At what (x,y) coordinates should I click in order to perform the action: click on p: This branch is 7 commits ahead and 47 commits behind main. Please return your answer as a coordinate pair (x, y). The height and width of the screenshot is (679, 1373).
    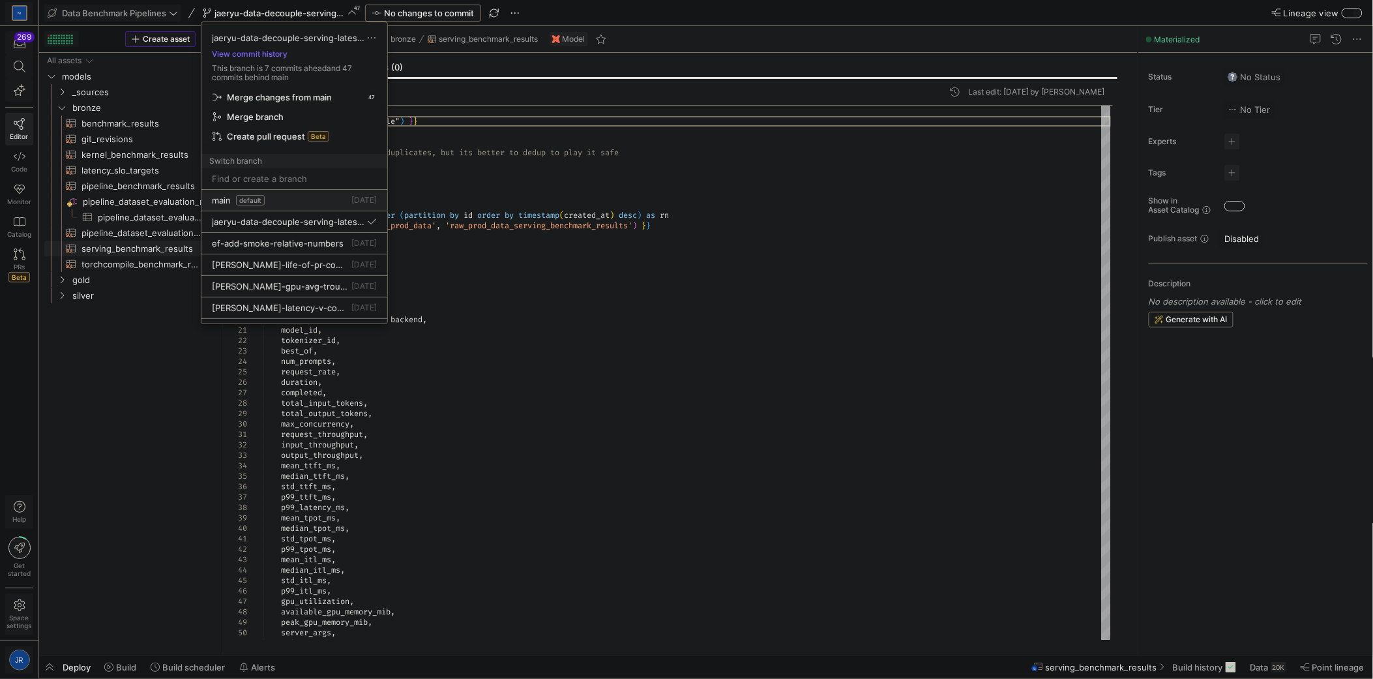
    Looking at the image, I should click on (294, 73).